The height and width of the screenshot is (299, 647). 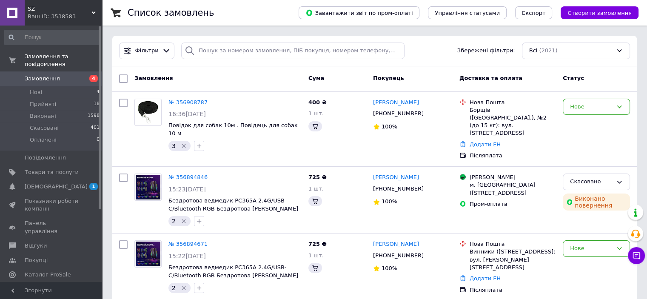 What do you see at coordinates (65, 17) in the screenshot?
I see `div: Ваш ID: 3538583` at bounding box center [65, 17].